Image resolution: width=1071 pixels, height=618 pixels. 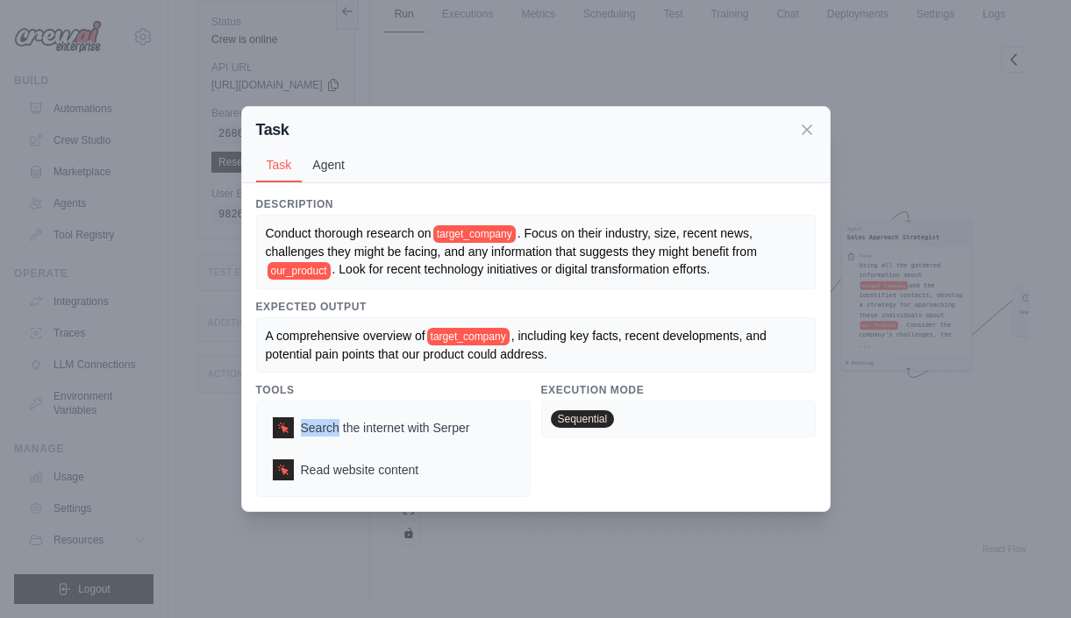 I want to click on h3: Tools, so click(x=393, y=390).